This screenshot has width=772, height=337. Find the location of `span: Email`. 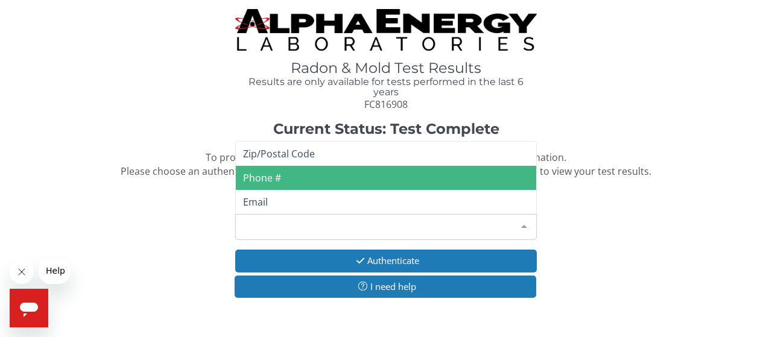

span: Email is located at coordinates (255, 202).